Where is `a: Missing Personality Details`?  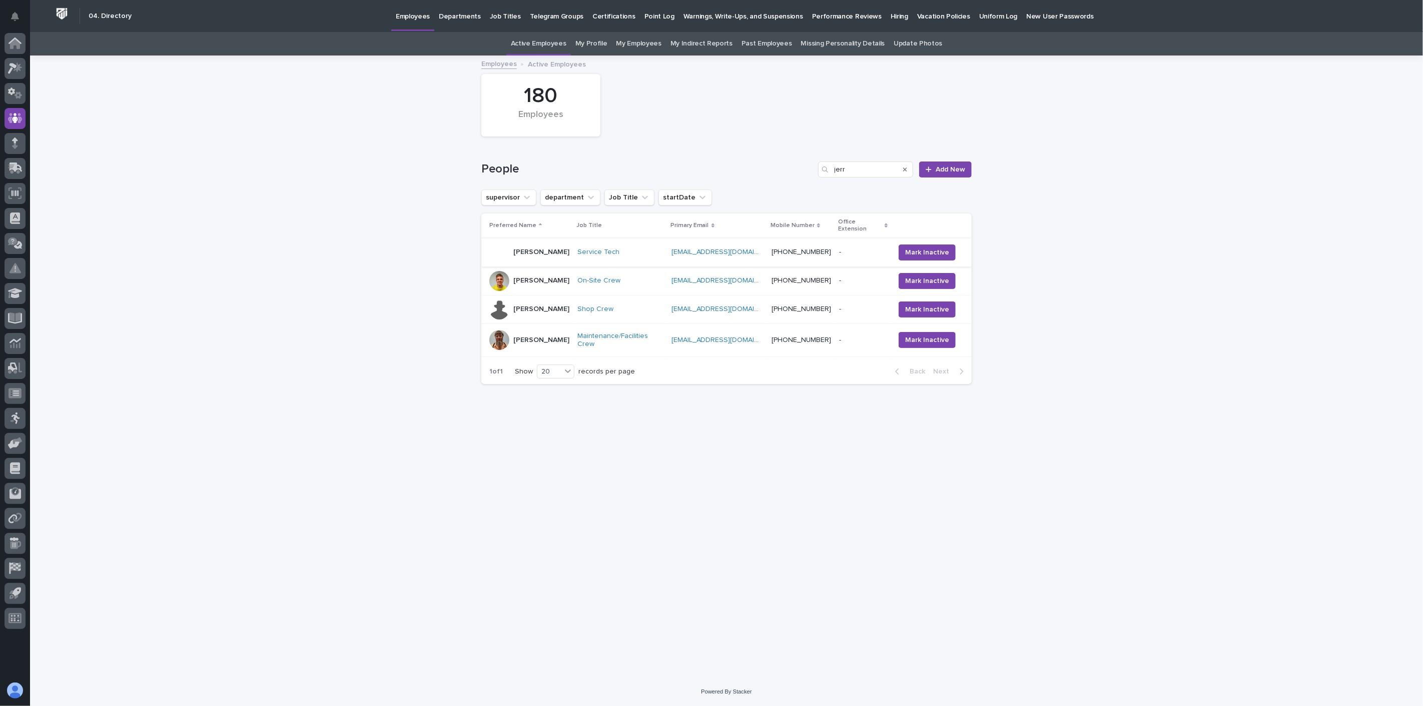 a: Missing Personality Details is located at coordinates (843, 44).